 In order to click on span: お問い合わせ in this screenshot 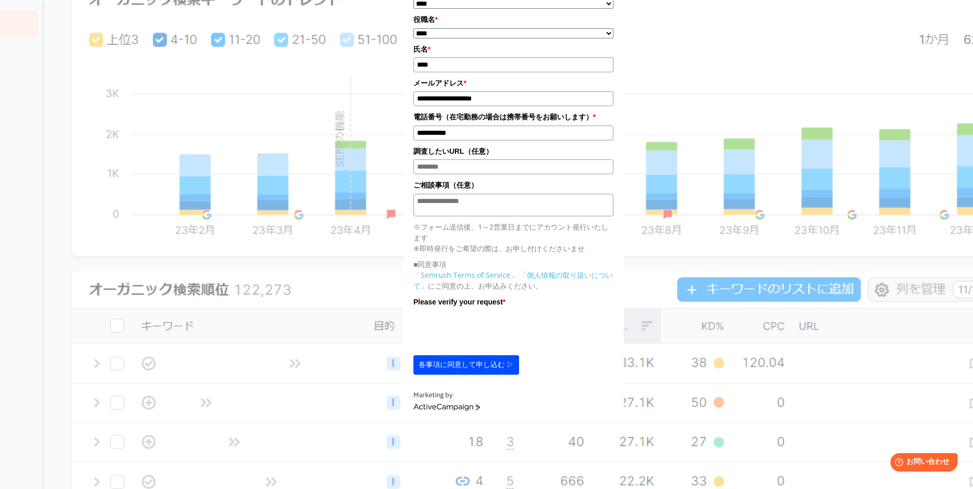, I will do `click(46, 13)`.